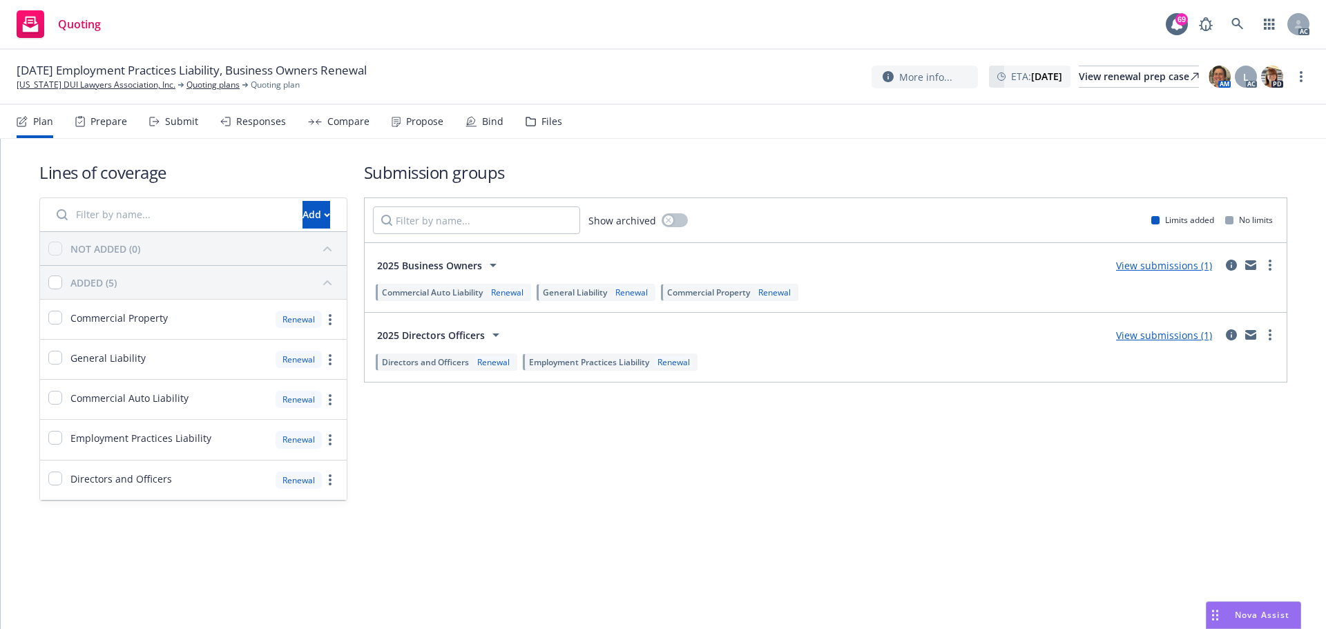 The width and height of the screenshot is (1326, 629). I want to click on a: Report a Bug, so click(1206, 24).